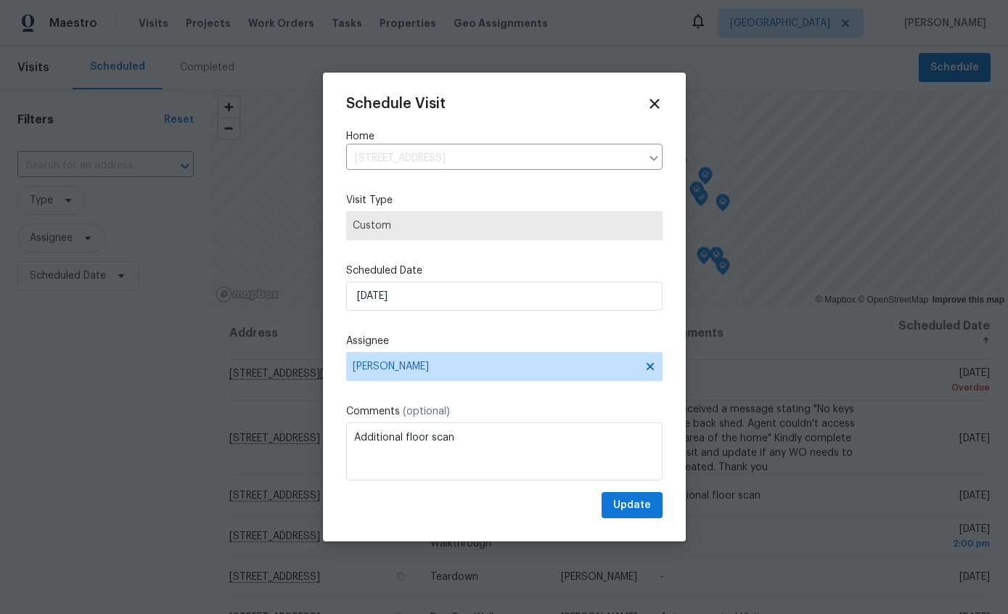 This screenshot has height=614, width=1008. I want to click on label: Visit Type, so click(504, 200).